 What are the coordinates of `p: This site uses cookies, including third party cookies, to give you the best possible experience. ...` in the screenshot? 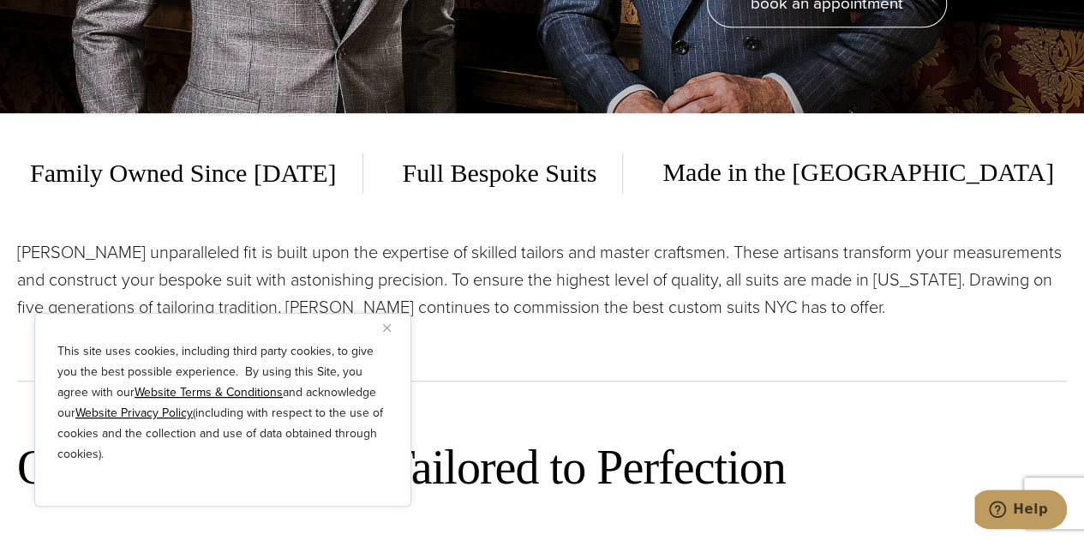 It's located at (223, 403).